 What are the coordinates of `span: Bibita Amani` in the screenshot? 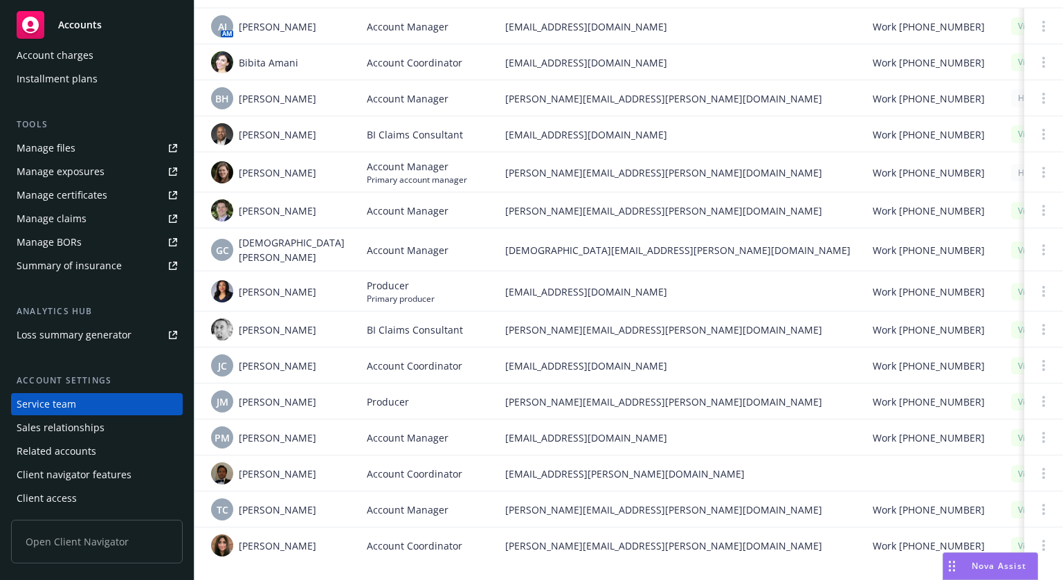 It's located at (269, 62).